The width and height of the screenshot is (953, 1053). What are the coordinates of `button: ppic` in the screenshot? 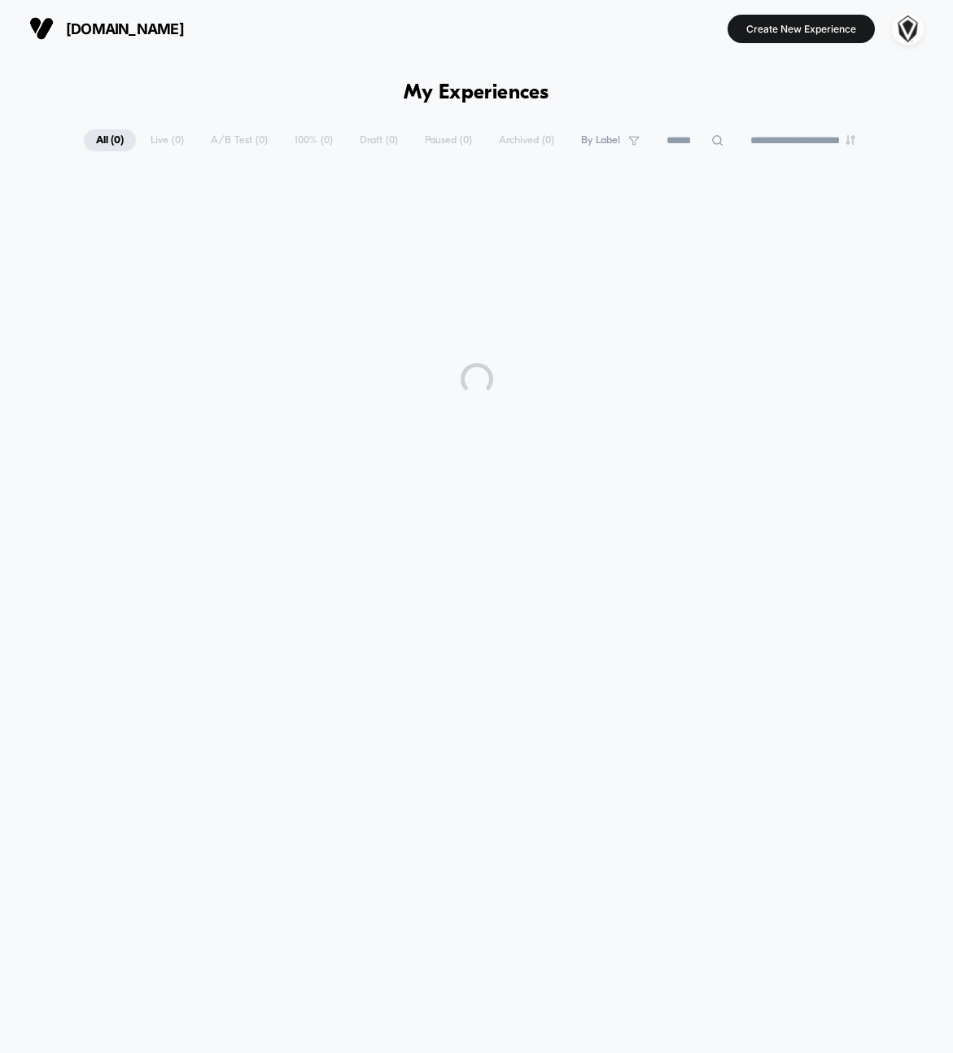 It's located at (907, 28).